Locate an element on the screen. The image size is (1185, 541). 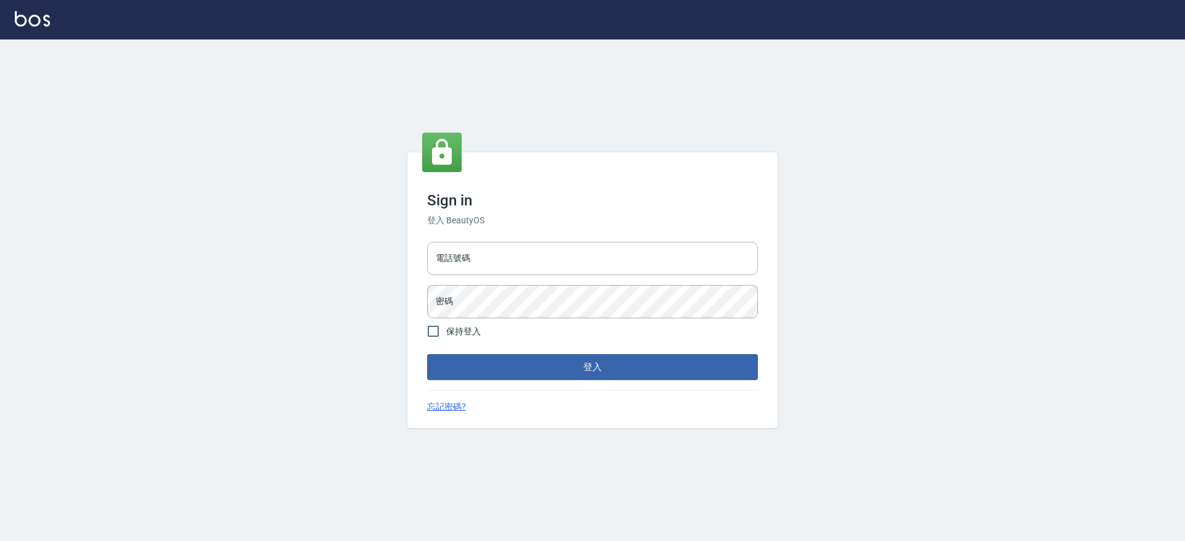
button: 登入 is located at coordinates (592, 367).